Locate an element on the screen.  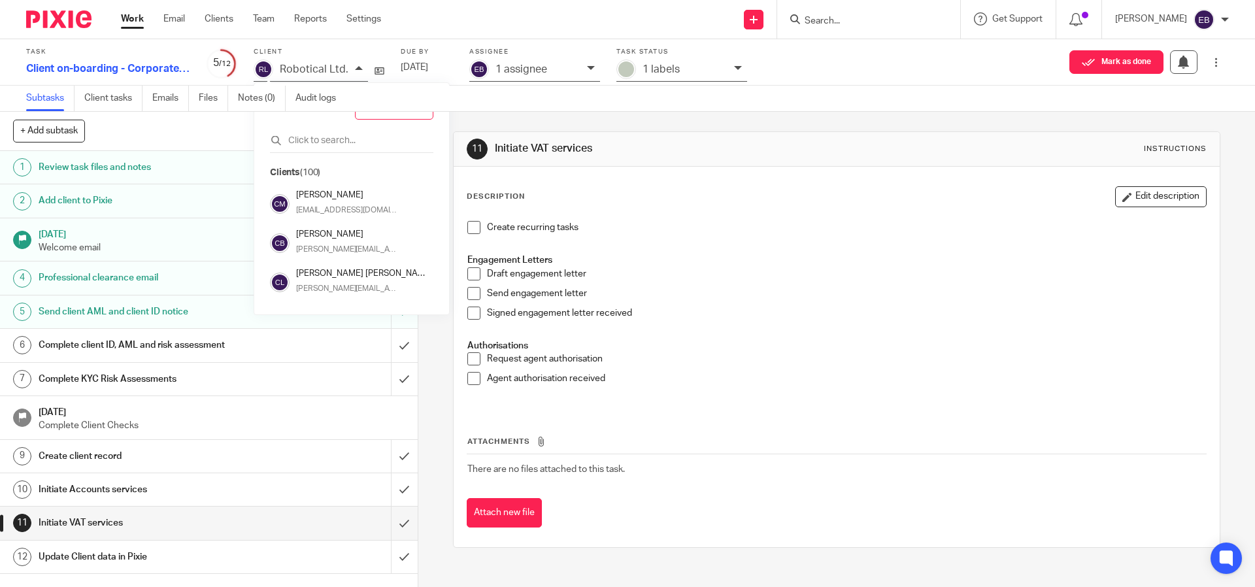
a: Audit logs is located at coordinates (320, 98).